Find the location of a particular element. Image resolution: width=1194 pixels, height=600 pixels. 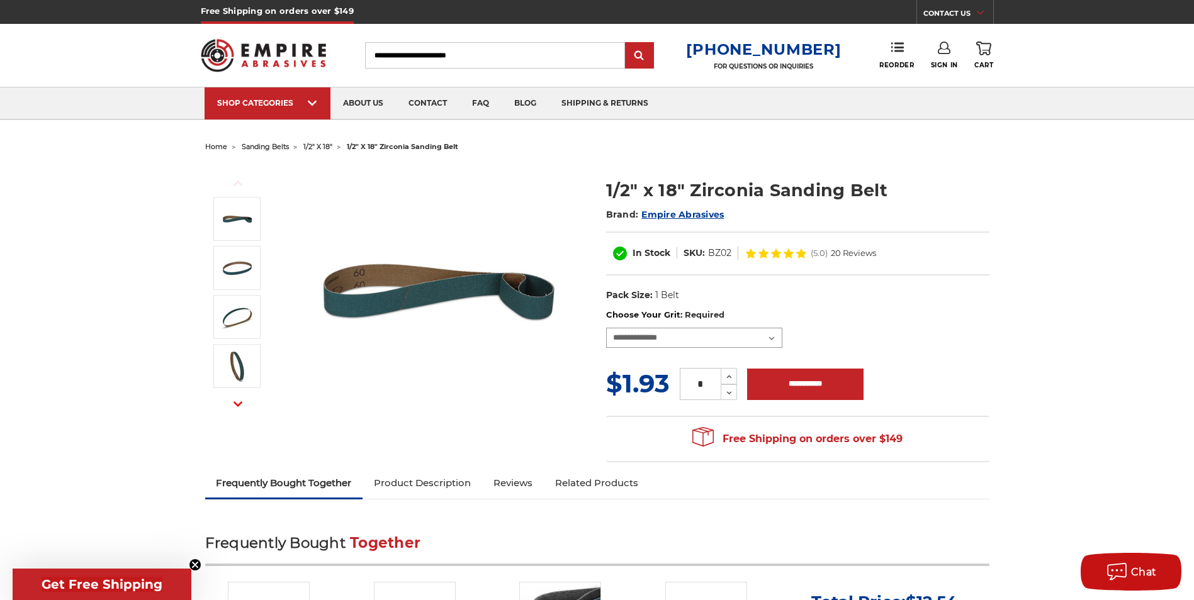

span: Cart is located at coordinates (983, 65).